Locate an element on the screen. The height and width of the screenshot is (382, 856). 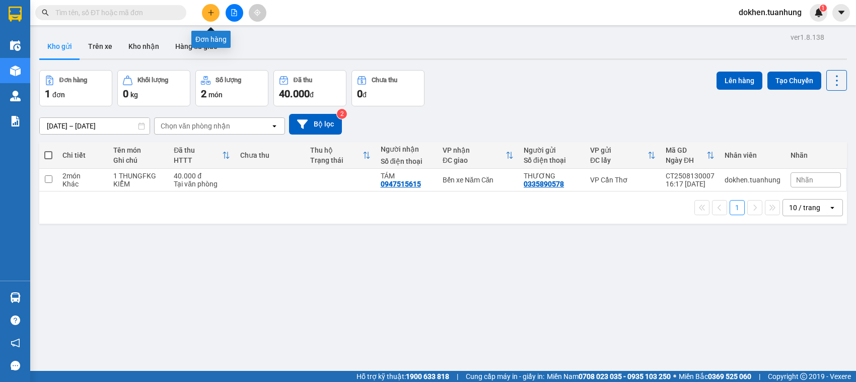
span: aim is located at coordinates (257, 13).